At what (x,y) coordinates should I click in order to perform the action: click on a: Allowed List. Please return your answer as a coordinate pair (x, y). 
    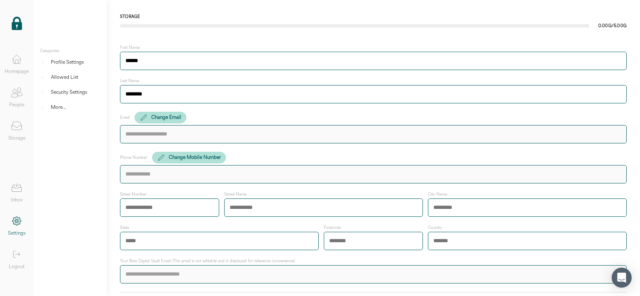
    Looking at the image, I should click on (70, 78).